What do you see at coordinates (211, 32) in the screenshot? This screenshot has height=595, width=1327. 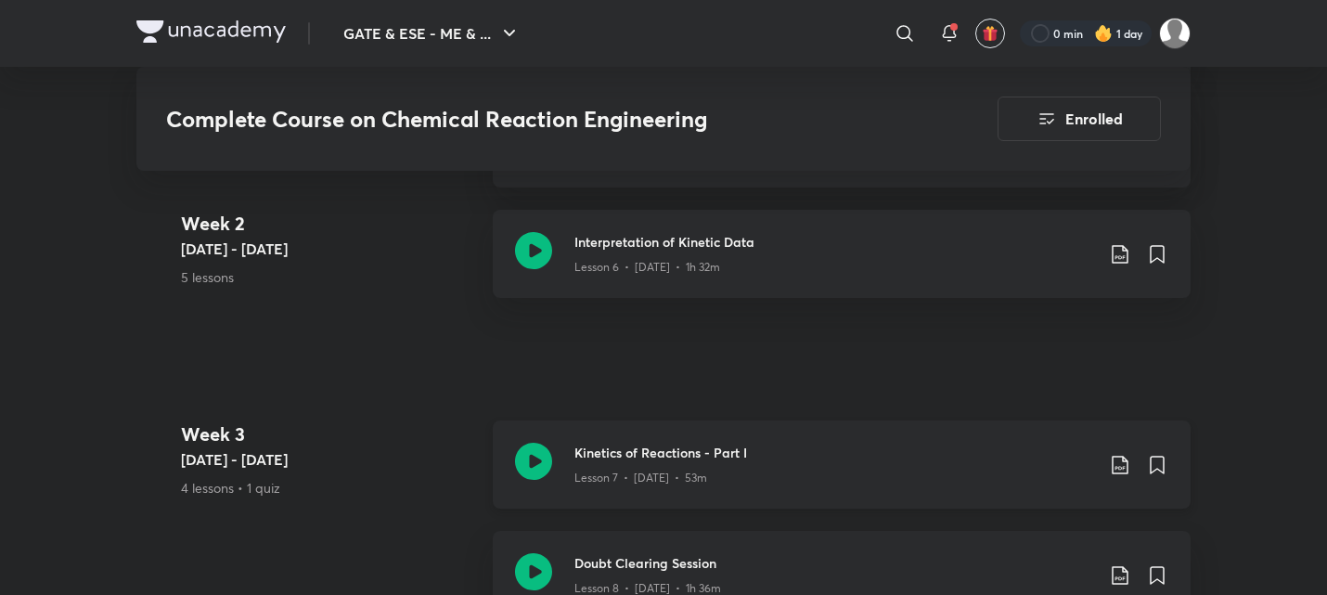 I see `img: Company Logo` at bounding box center [211, 32].